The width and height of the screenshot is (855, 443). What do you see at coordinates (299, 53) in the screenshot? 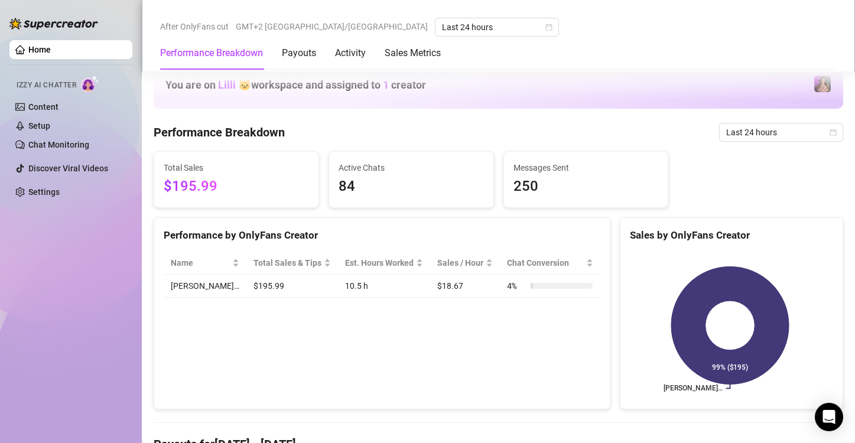
I see `div: Payouts` at bounding box center [299, 53].